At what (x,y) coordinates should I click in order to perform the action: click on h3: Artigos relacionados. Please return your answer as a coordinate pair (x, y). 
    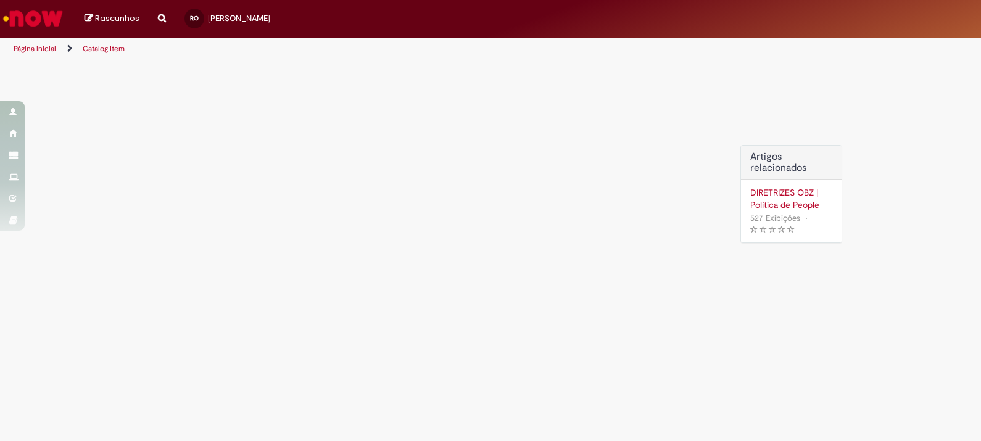
    Looking at the image, I should click on (791, 162).